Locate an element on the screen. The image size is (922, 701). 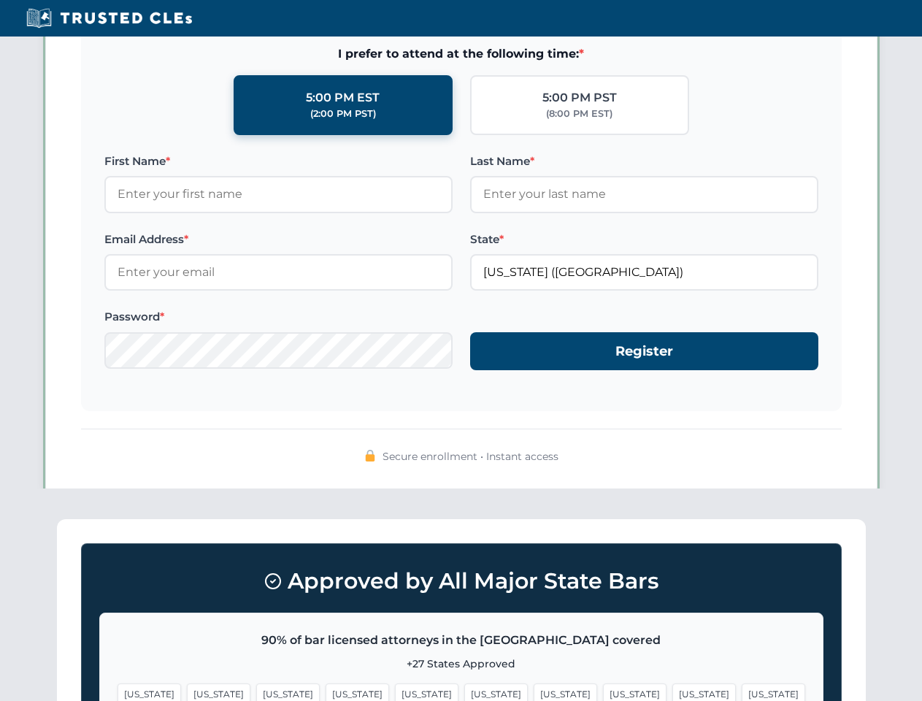
input: Enter your last name is located at coordinates (644, 194).